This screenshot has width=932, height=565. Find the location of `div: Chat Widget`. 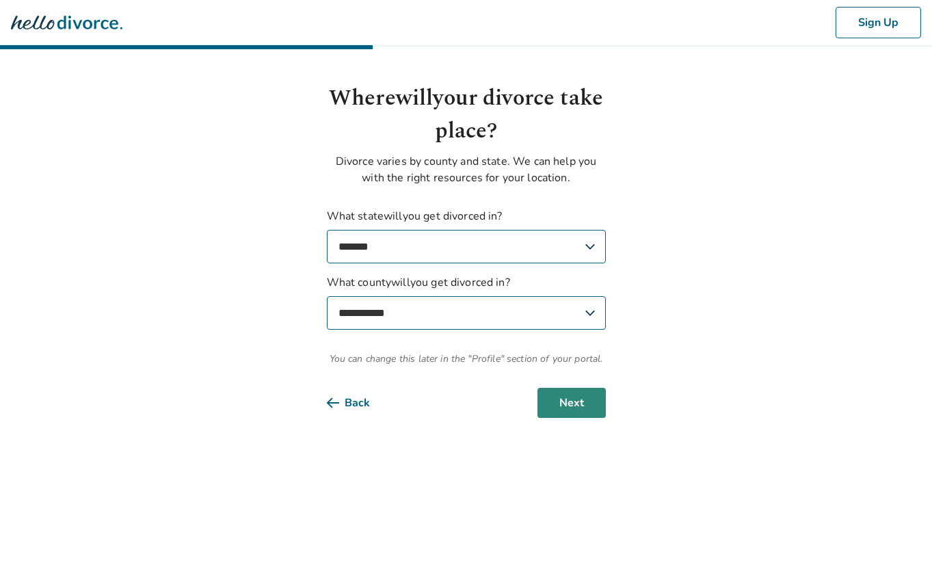

div: Chat Widget is located at coordinates (897, 532).